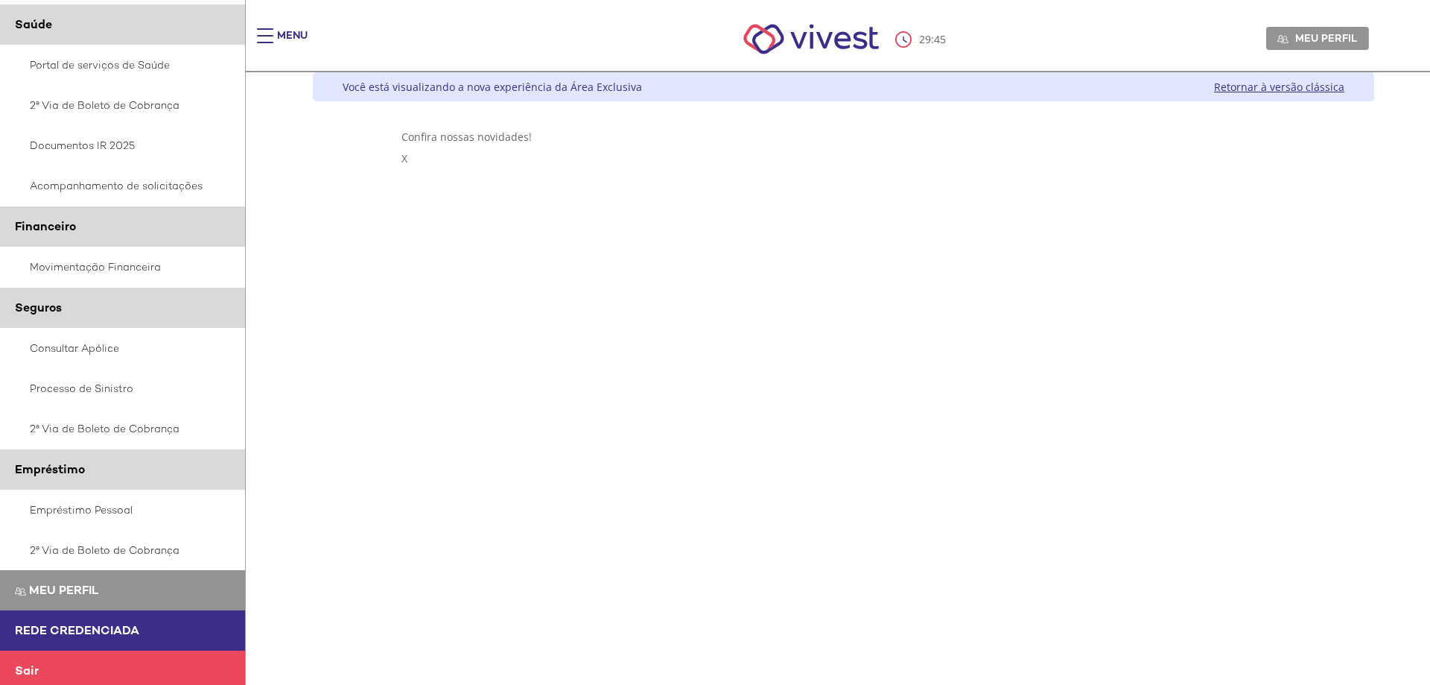 The height and width of the screenshot is (685, 1430). What do you see at coordinates (838, 378) in the screenshot?
I see `div: Vivest` at bounding box center [838, 378].